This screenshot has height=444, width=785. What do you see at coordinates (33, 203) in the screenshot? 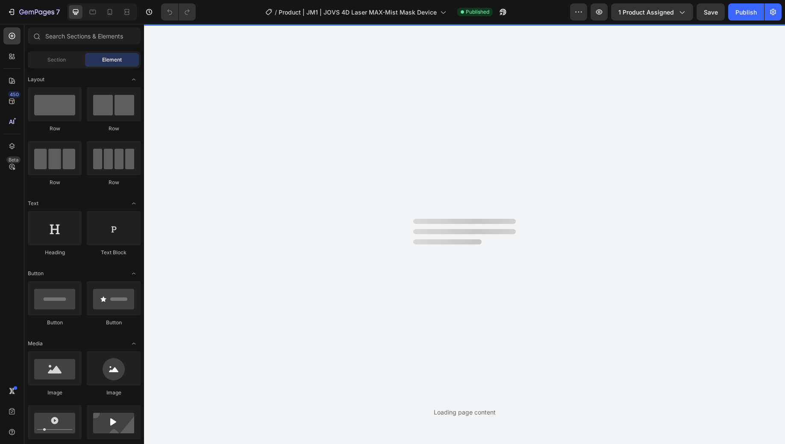
I see `span: Text` at bounding box center [33, 203].